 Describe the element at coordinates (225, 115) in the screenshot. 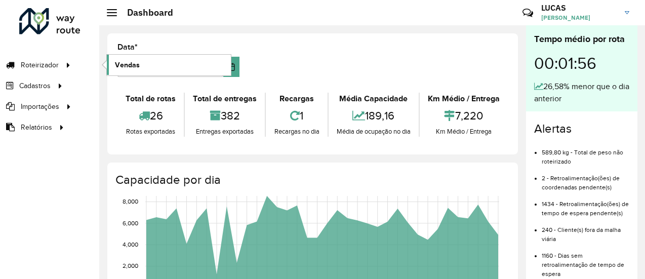

I see `div: 382` at that location.